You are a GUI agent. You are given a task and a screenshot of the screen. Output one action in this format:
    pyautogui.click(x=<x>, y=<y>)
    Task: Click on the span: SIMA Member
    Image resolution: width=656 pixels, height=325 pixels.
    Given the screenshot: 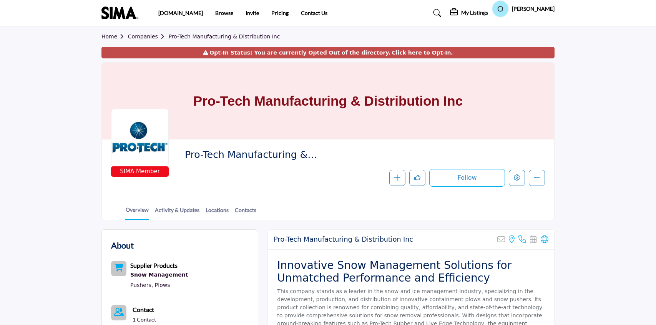 What is the action you would take?
    pyautogui.click(x=140, y=171)
    